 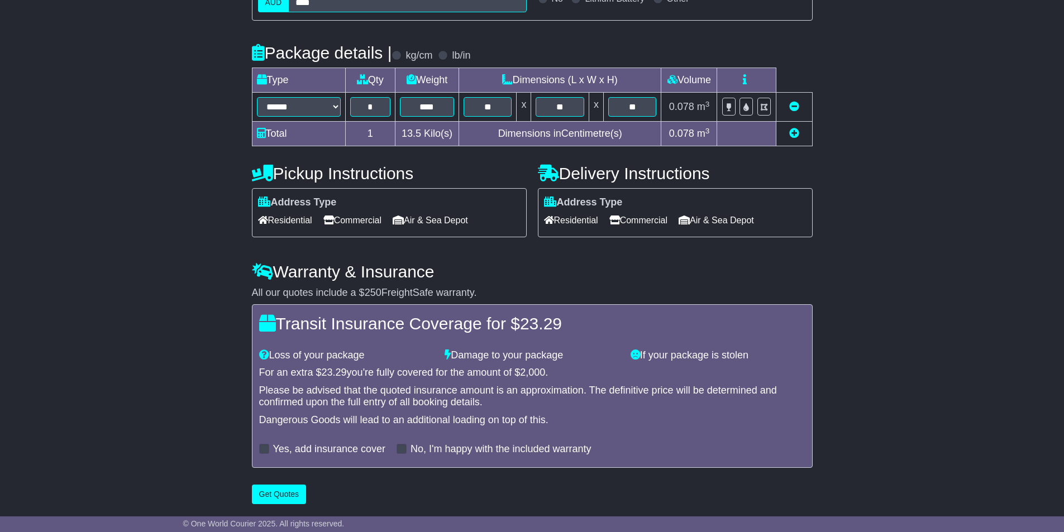 I want to click on span: 2,000, so click(x=532, y=373).